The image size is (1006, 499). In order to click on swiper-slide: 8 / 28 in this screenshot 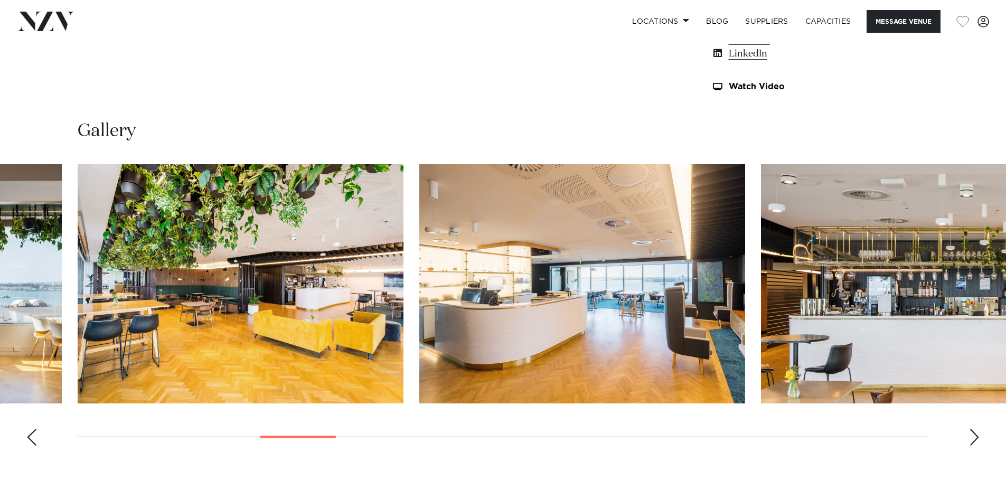, I will do `click(582, 284)`.